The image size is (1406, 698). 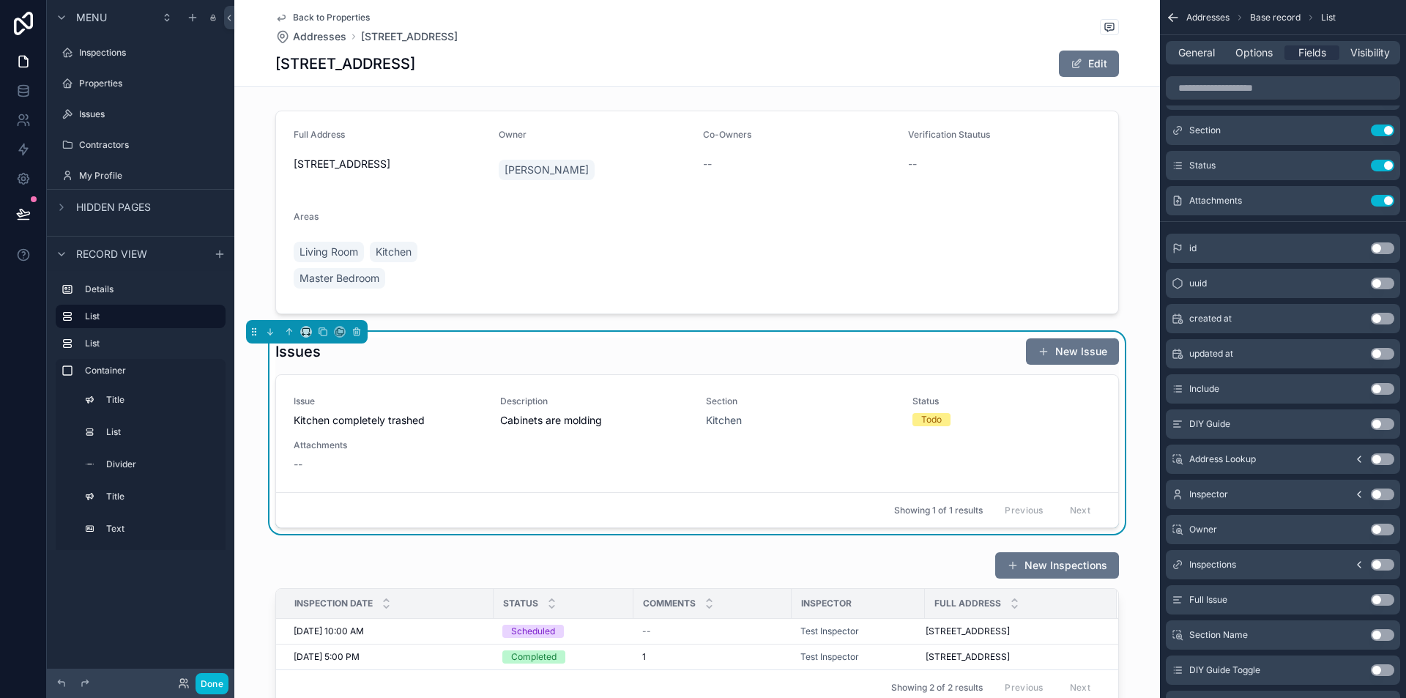 What do you see at coordinates (1208, 600) in the screenshot?
I see `span: Full Issue` at bounding box center [1208, 600].